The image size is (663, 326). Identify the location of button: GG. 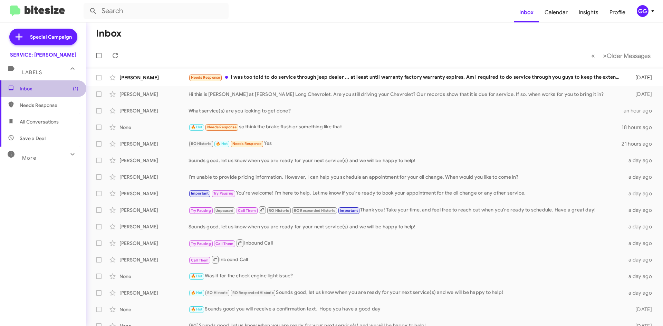
(643, 11).